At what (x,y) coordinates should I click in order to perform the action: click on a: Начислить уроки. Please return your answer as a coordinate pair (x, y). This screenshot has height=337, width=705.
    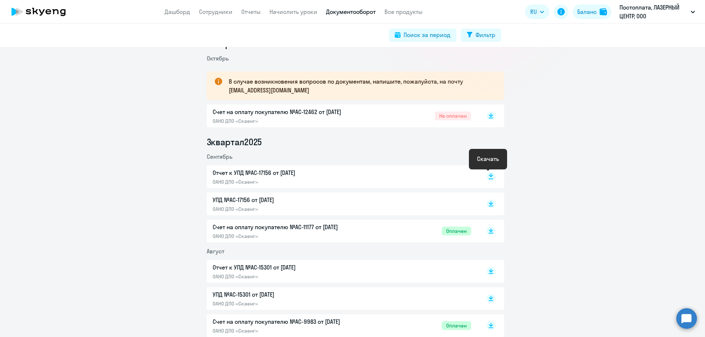
    Looking at the image, I should click on (293, 12).